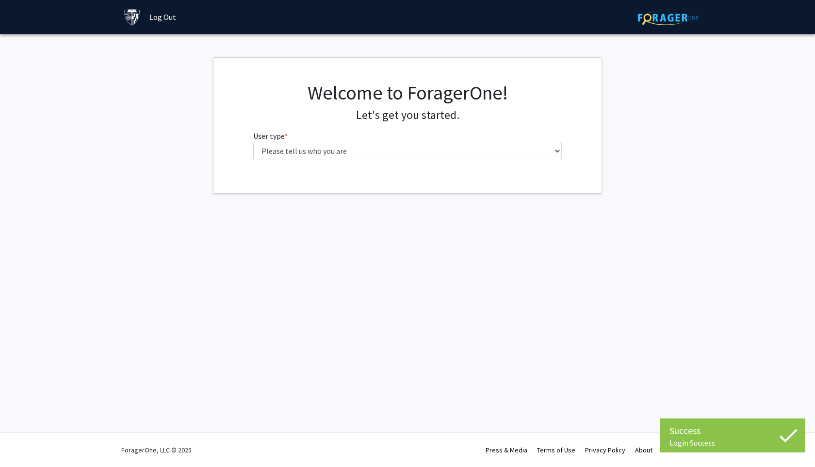 This screenshot has height=467, width=815. Describe the element at coordinates (408, 115) in the screenshot. I see `h4: Let's get you started.` at that location.